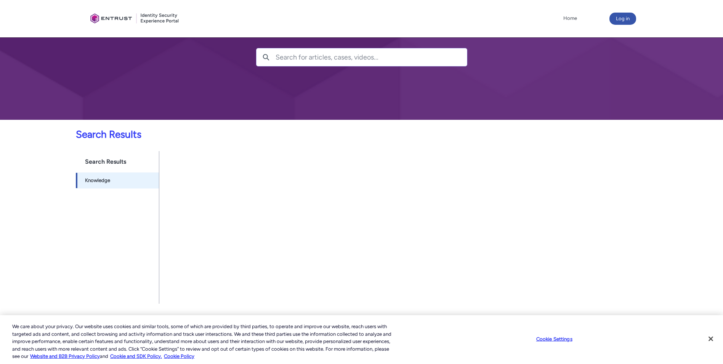  What do you see at coordinates (711, 338) in the screenshot?
I see `button: Close` at bounding box center [711, 338].